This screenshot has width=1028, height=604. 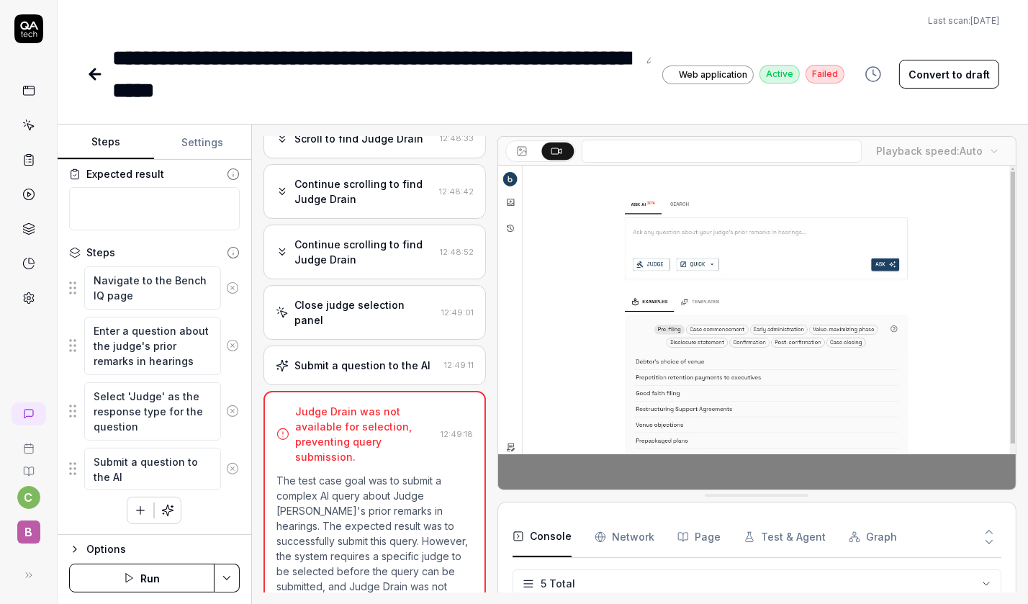 What do you see at coordinates (154, 549) in the screenshot?
I see `button: Options` at bounding box center [154, 549].